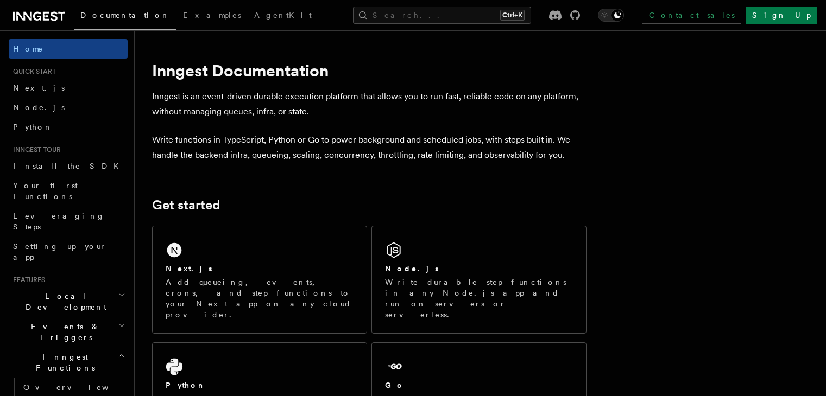  I want to click on h2: Go, so click(395, 386).